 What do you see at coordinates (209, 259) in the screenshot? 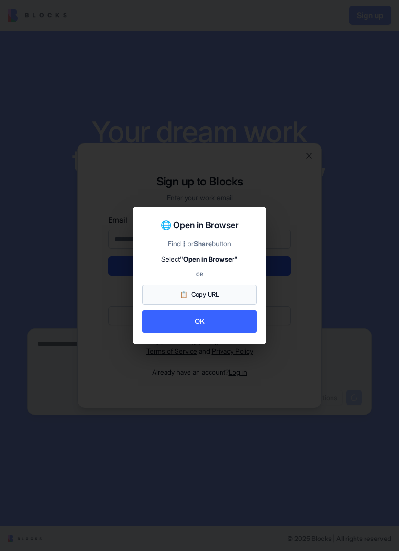
I see `strong: "Open in Browser"` at bounding box center [209, 259].